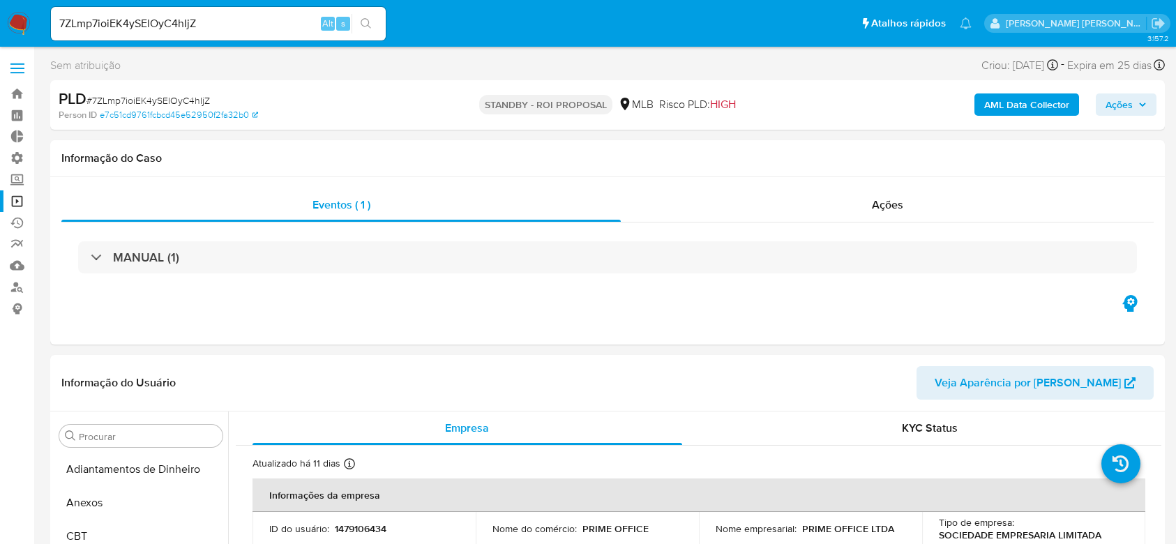 This screenshot has height=544, width=1176. Describe the element at coordinates (615, 529) in the screenshot. I see `p: PRIME OFFICE` at that location.